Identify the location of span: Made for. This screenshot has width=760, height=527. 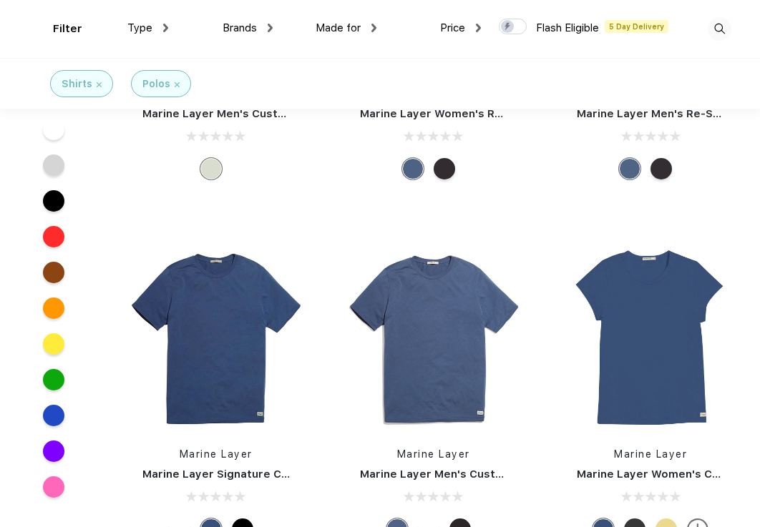
(338, 28).